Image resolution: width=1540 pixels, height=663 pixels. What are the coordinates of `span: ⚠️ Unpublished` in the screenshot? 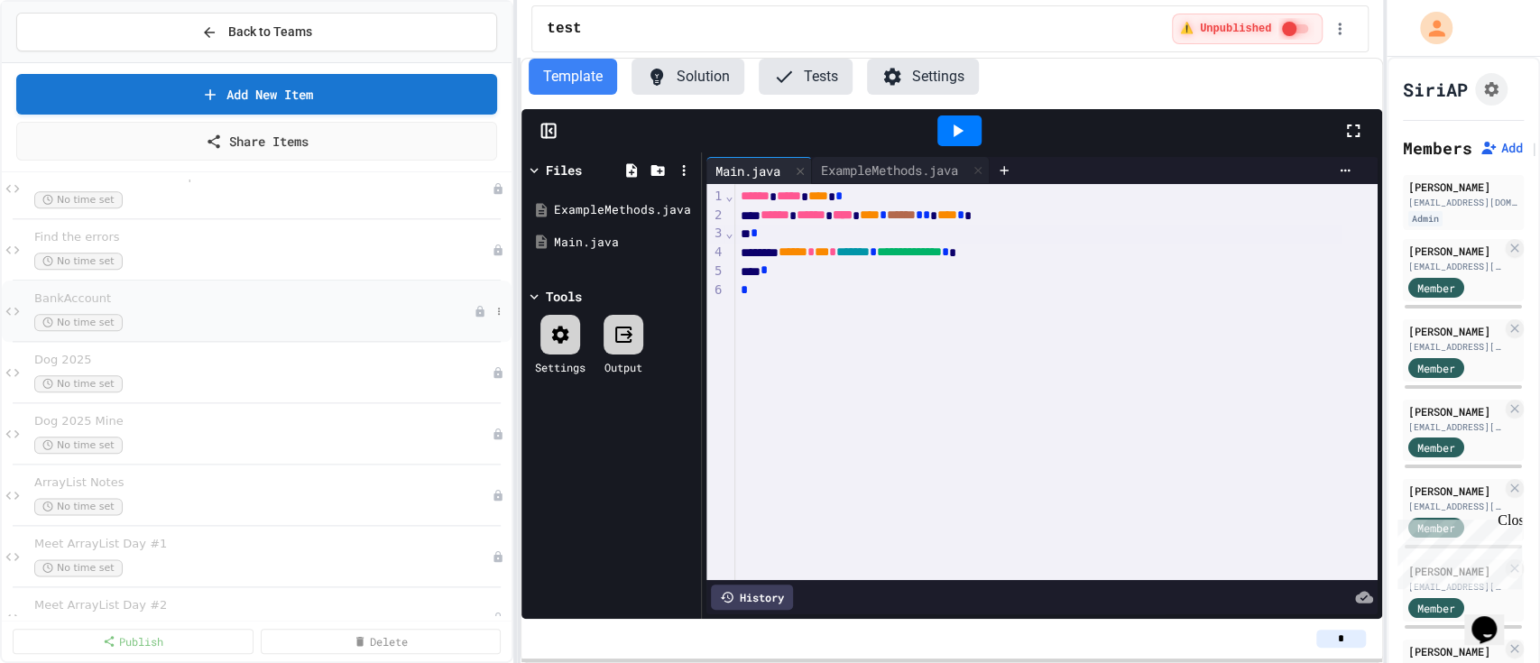 It's located at (1225, 29).